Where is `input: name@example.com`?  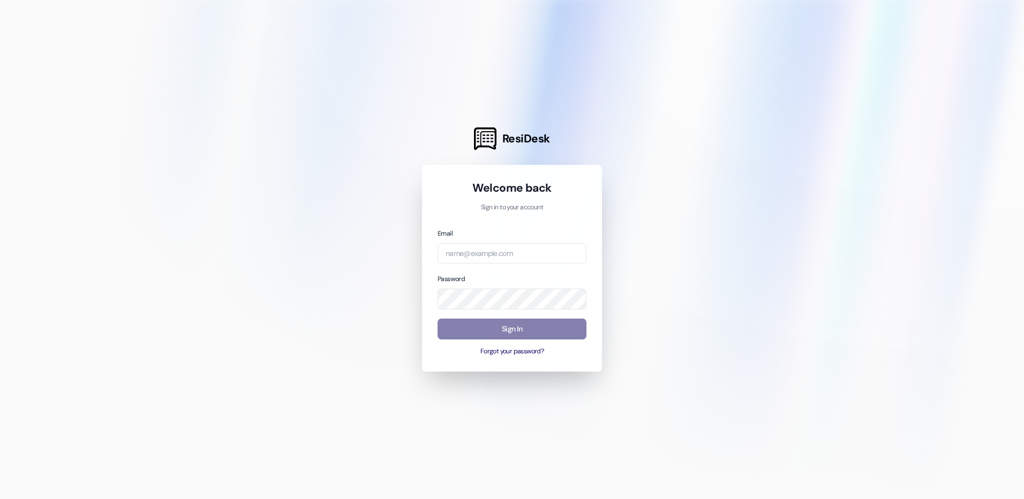 input: name@example.com is located at coordinates (512, 253).